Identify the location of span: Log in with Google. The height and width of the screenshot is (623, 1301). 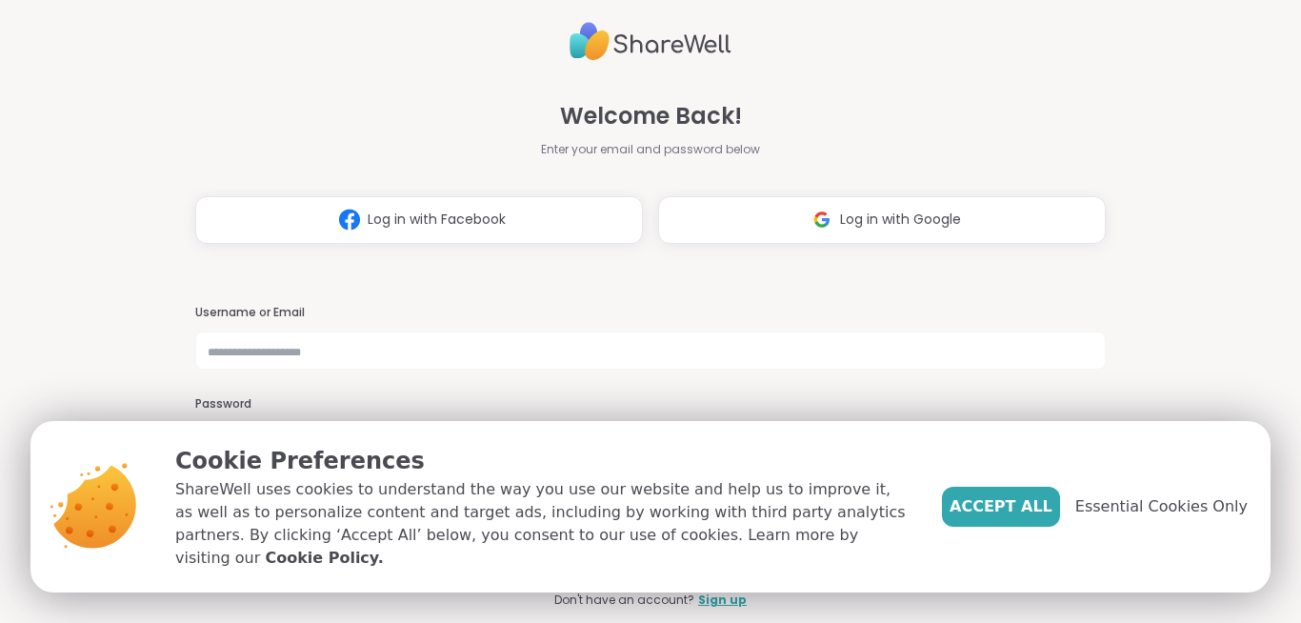
(900, 219).